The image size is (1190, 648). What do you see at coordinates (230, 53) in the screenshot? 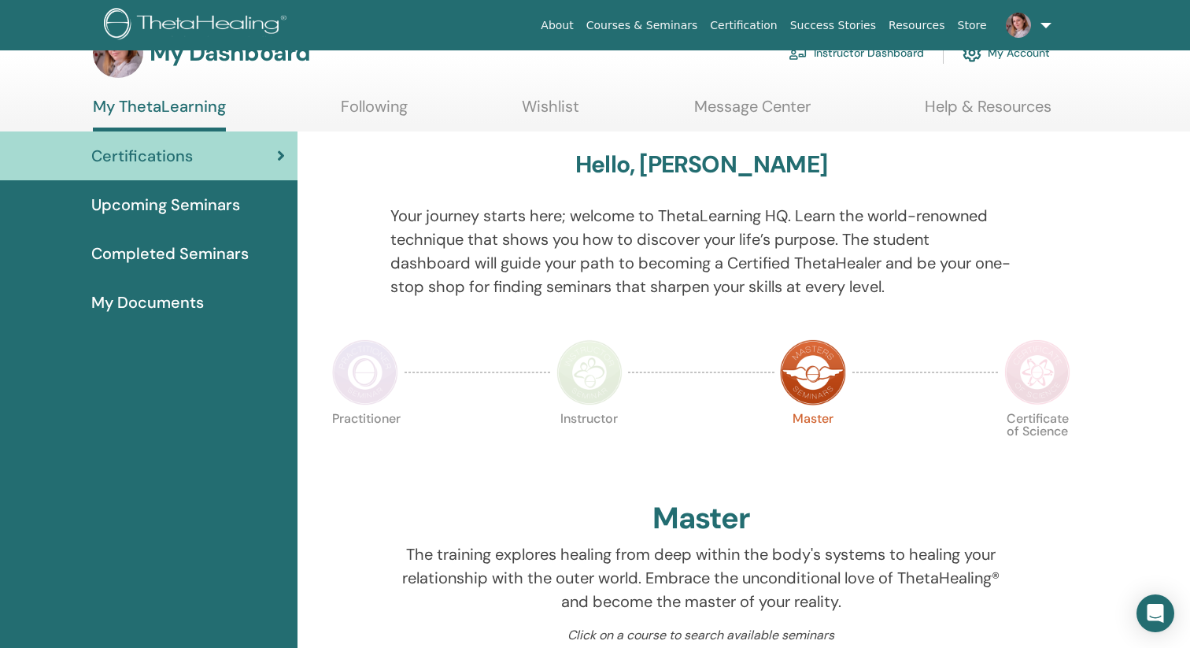
I see `h3: My Dashboard` at bounding box center [230, 53].